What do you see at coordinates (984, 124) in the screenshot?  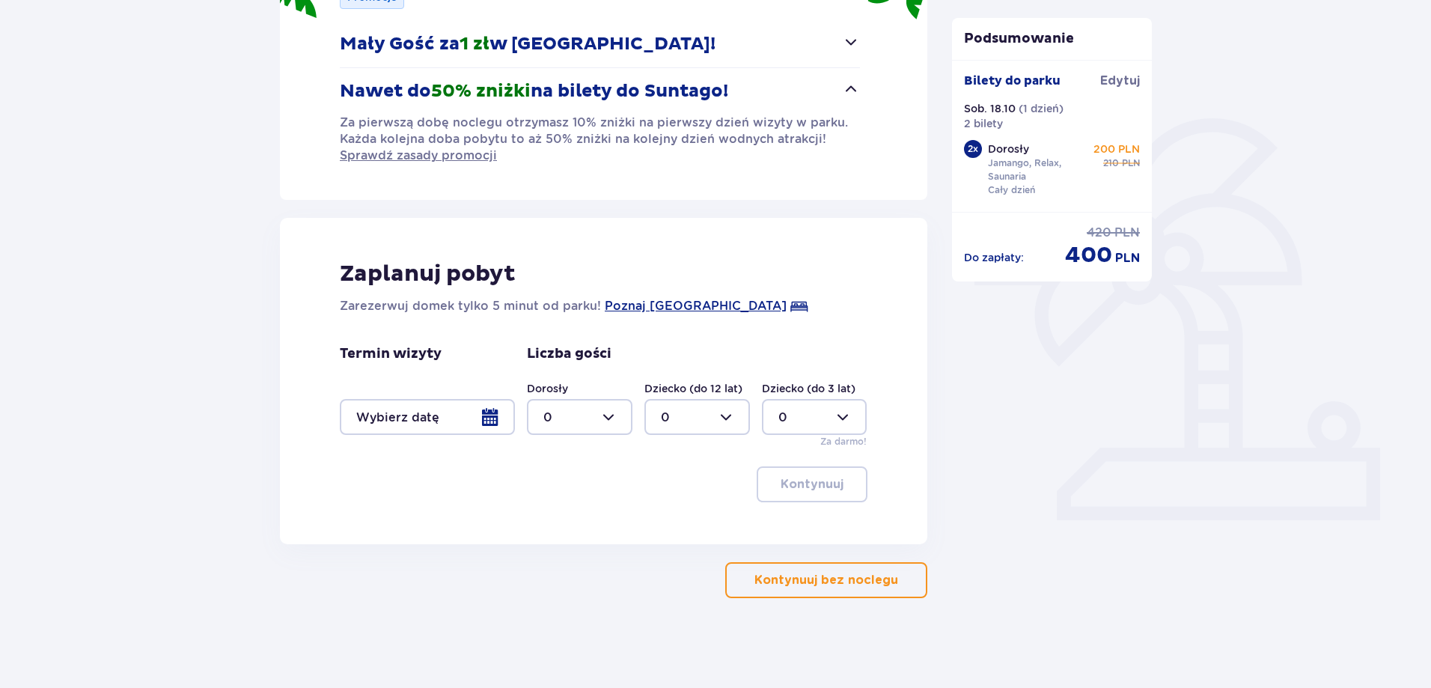 I see `p: 2 bilety` at bounding box center [984, 124].